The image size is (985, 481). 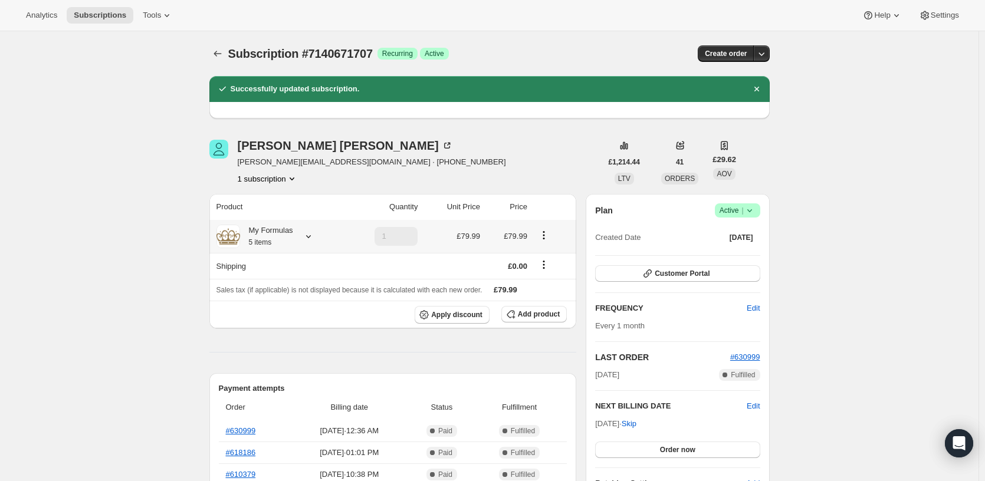 I want to click on div: Open Intercom Messenger, so click(x=959, y=444).